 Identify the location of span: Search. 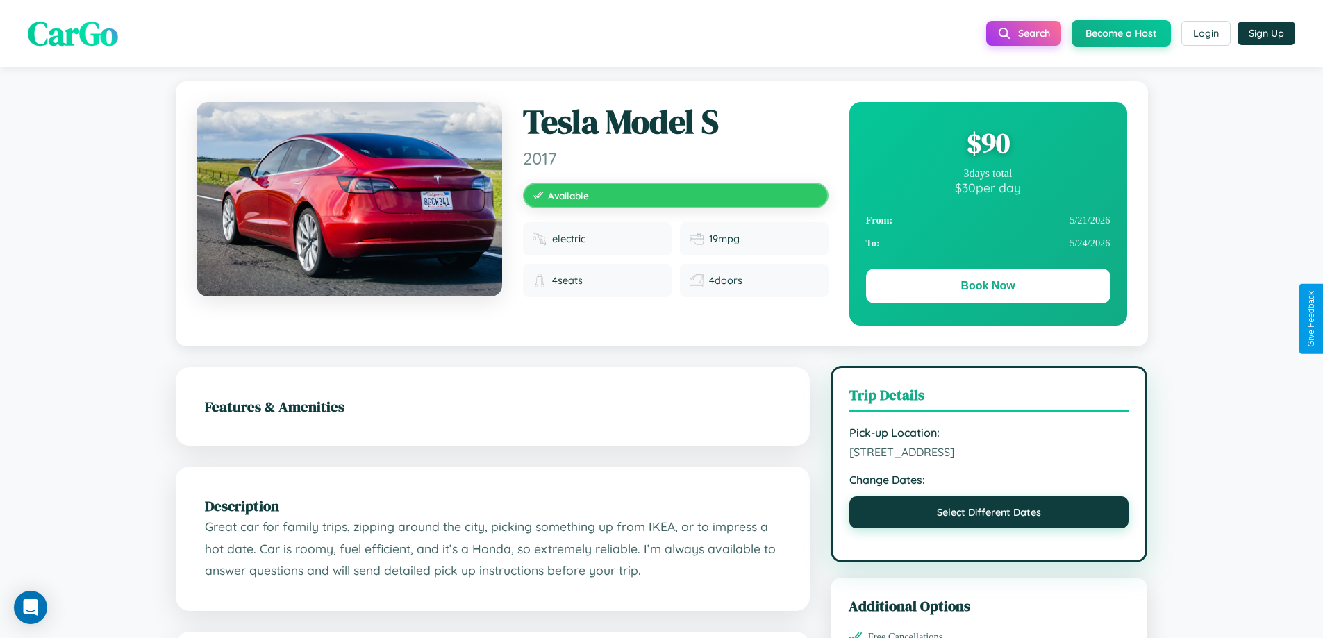
(1034, 33).